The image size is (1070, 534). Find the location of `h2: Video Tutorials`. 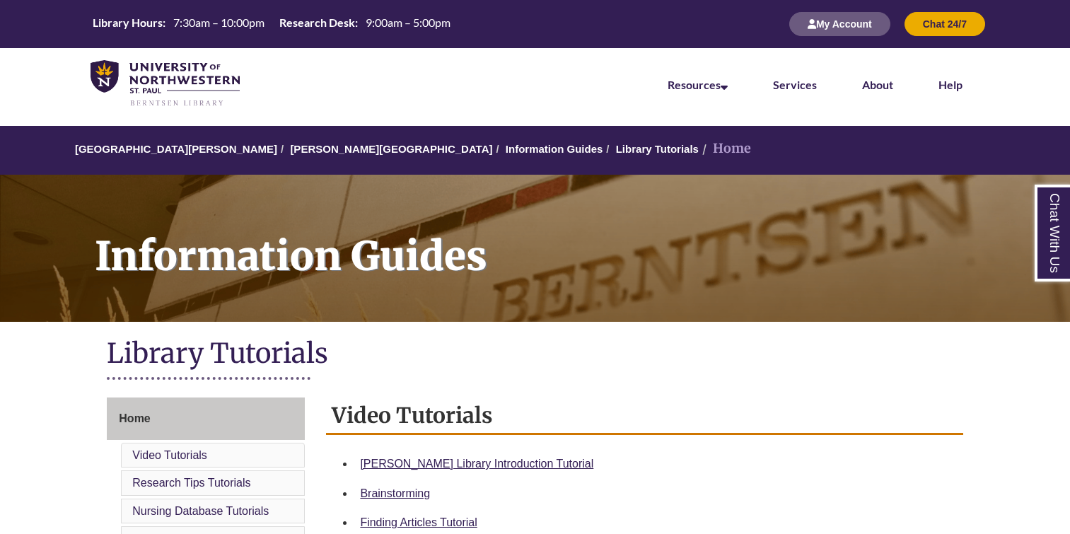

h2: Video Tutorials is located at coordinates (644, 416).